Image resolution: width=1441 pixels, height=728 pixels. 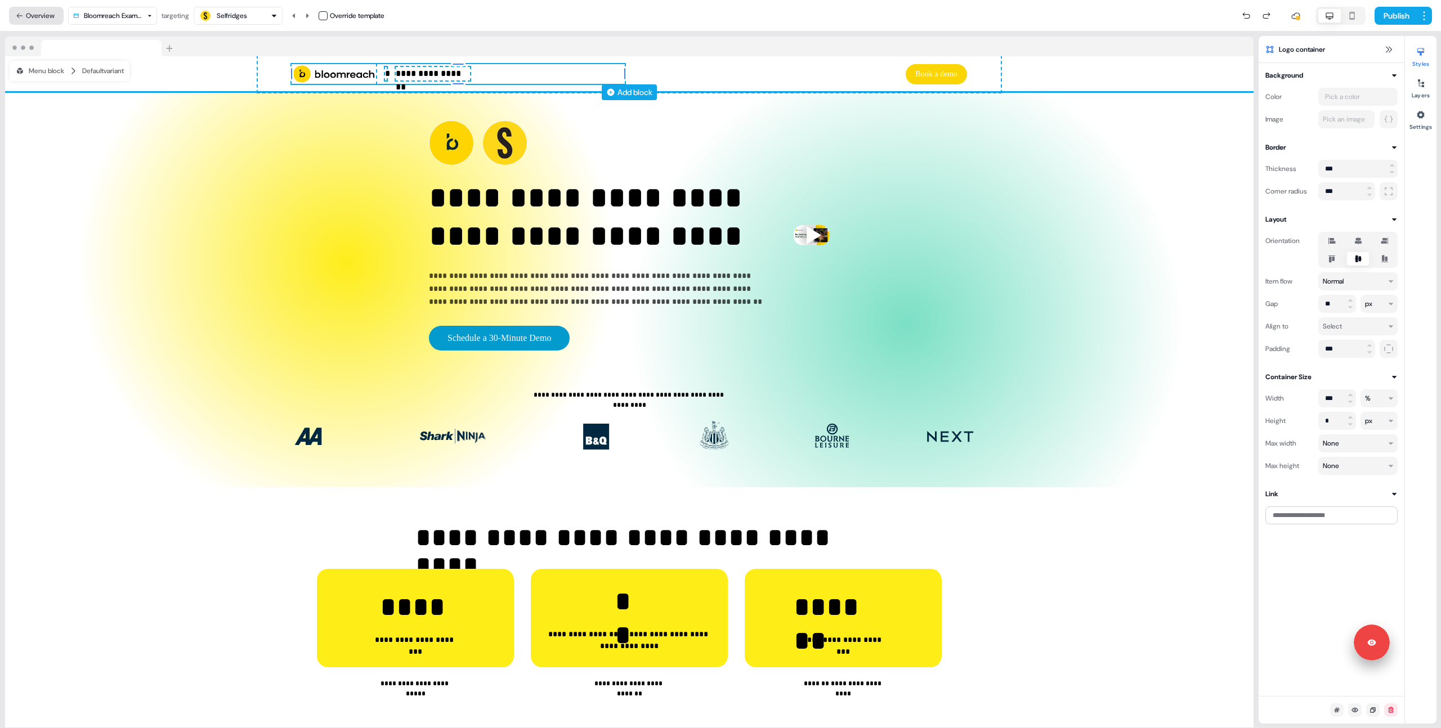 What do you see at coordinates (800, 74) in the screenshot?
I see `div: Book a demo` at bounding box center [800, 74].